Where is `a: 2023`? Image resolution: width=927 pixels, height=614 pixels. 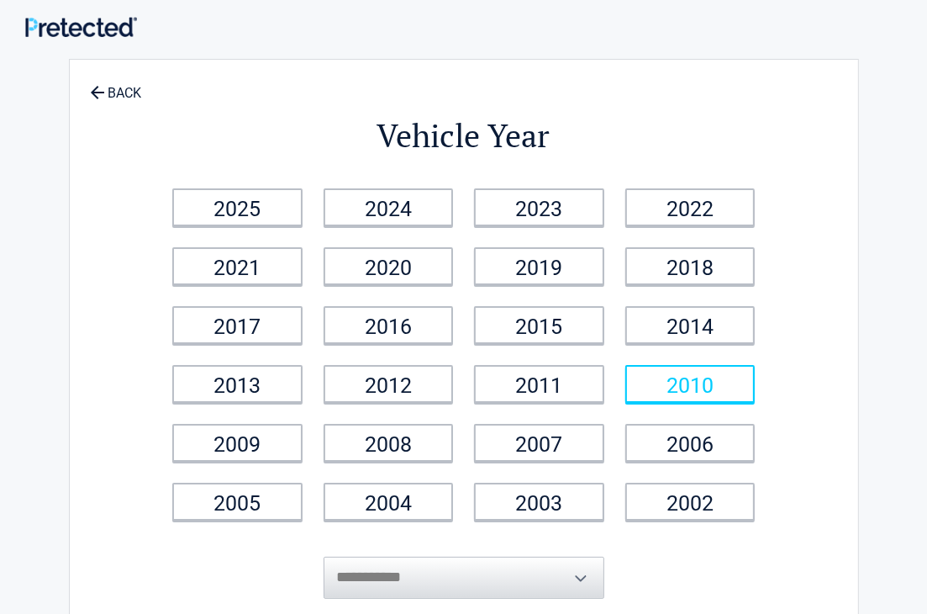 a: 2023 is located at coordinates (539, 207).